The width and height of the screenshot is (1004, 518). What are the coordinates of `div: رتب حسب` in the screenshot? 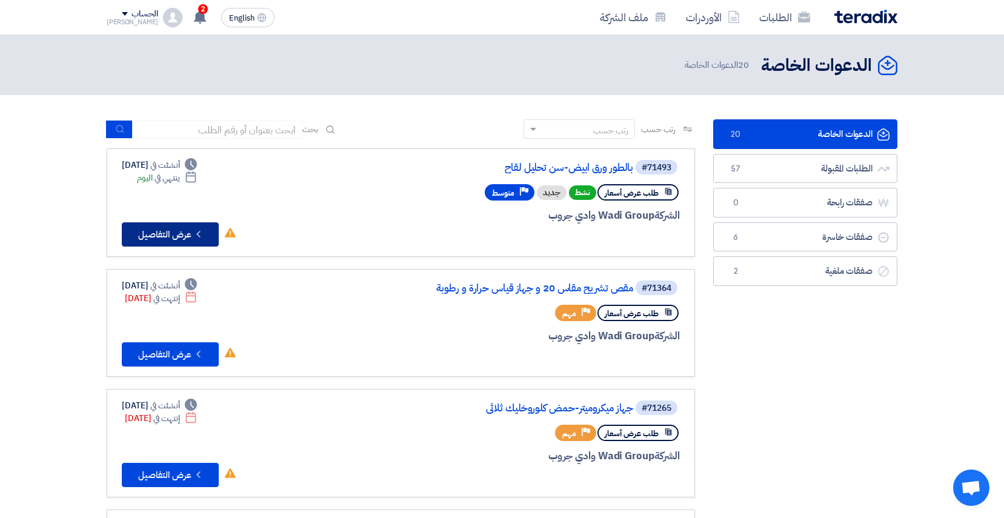 It's located at (611, 130).